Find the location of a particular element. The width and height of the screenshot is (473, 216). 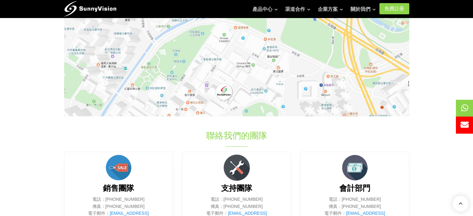

b: 銷售團隊 is located at coordinates (119, 188).